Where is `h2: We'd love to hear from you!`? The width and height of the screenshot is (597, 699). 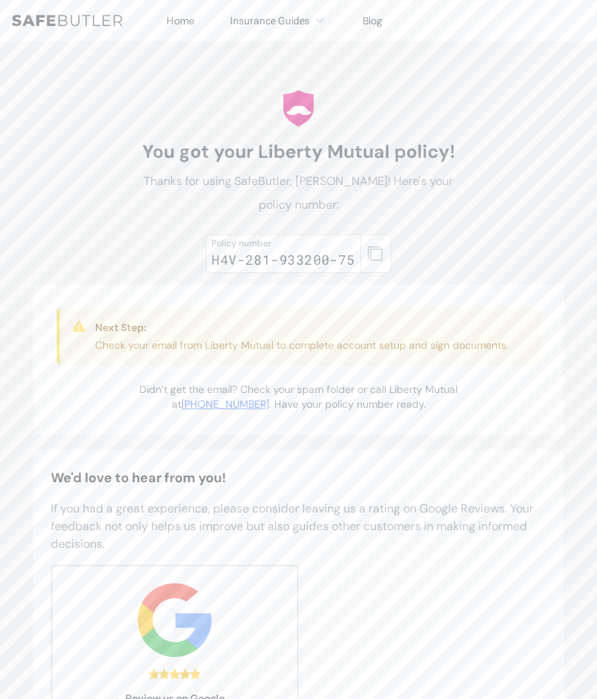 h2: We'd love to hear from you! is located at coordinates (299, 478).